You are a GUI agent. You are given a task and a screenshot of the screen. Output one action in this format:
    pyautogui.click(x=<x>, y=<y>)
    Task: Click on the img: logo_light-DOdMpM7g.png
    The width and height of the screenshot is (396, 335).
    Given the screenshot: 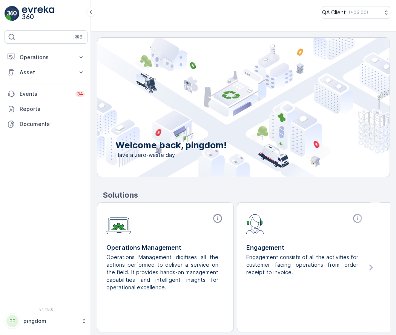 What is the action you would take?
    pyautogui.click(x=38, y=14)
    